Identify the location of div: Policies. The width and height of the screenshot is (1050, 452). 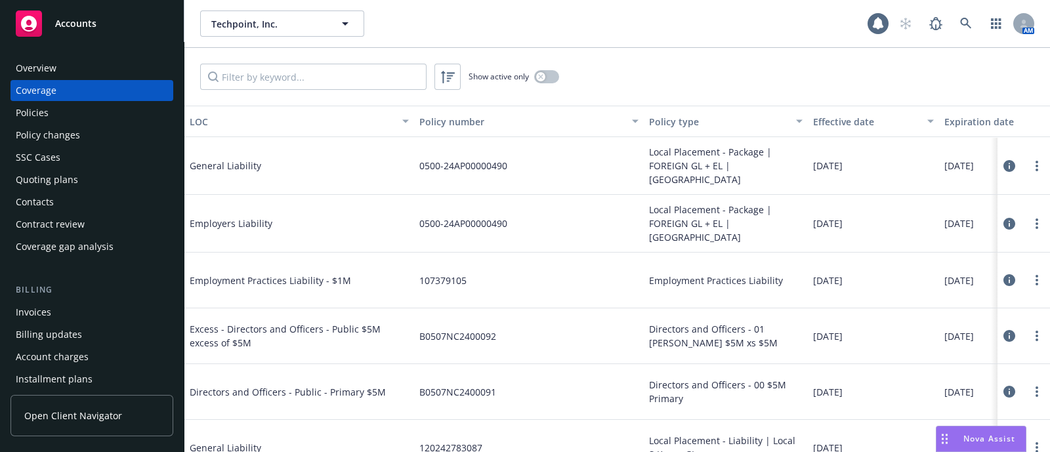
(32, 113).